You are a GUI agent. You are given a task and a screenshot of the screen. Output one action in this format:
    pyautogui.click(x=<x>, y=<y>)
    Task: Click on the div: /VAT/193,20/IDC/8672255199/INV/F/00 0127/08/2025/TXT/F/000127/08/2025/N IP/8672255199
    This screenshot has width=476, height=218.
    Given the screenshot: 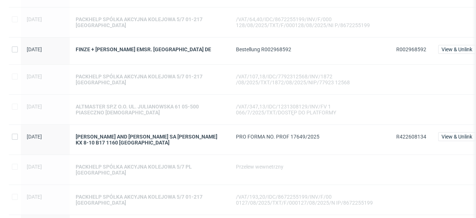 What is the action you would take?
    pyautogui.click(x=310, y=200)
    